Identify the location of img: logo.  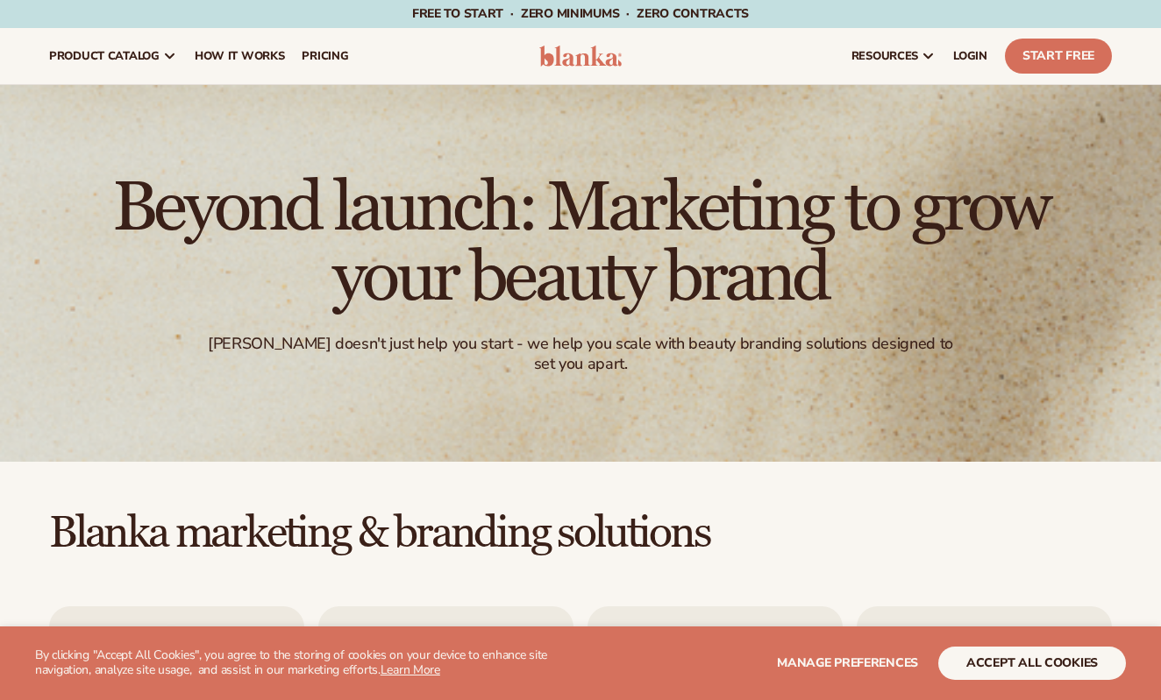
(580, 56).